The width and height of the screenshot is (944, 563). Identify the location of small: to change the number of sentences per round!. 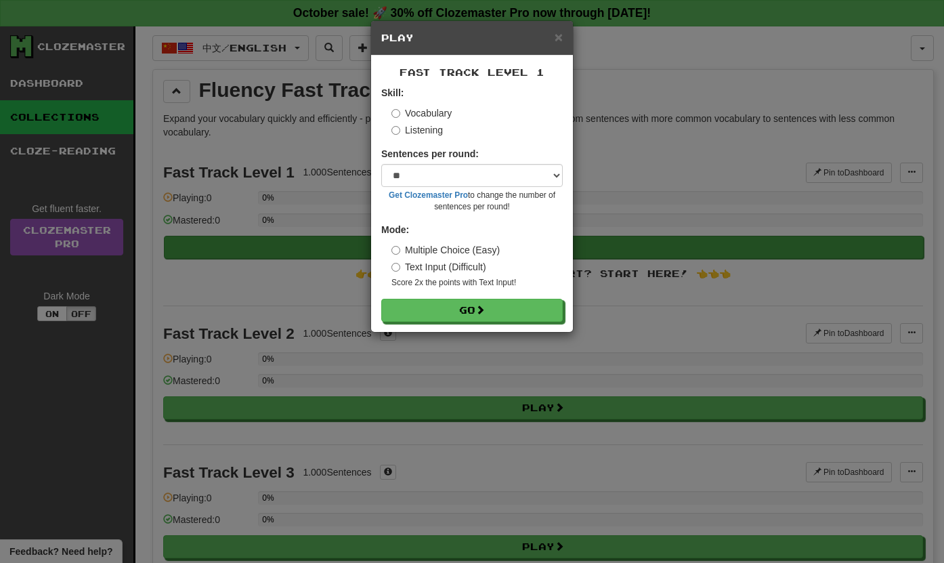
(472, 201).